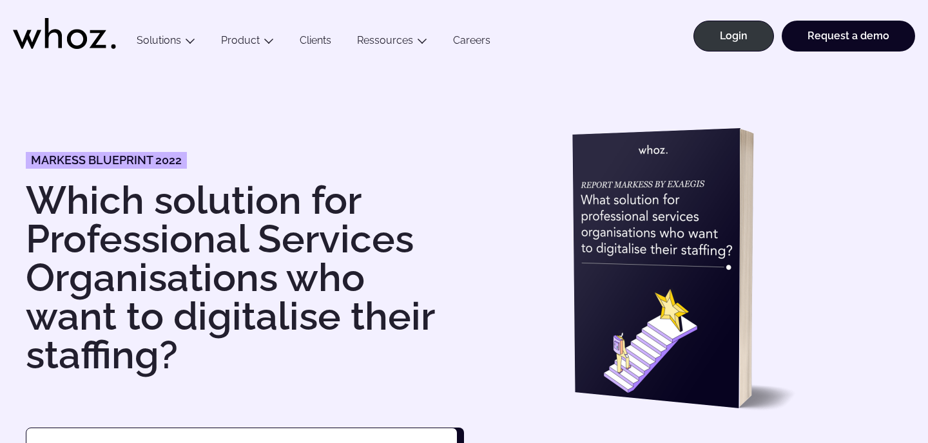 This screenshot has height=443, width=928. What do you see at coordinates (242, 278) in the screenshot?
I see `h1: Which solution for Professional Services Organisations who want to digitalise their staffing?` at bounding box center [242, 278].